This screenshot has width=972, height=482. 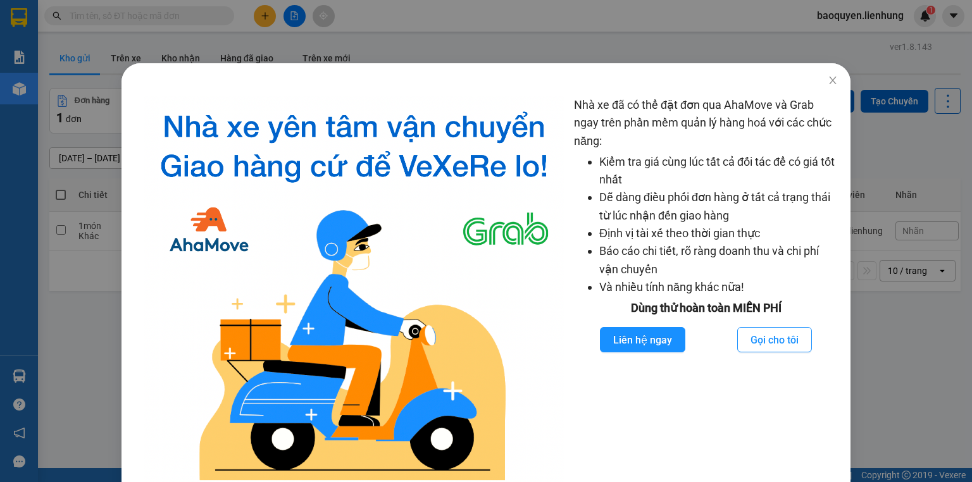 I want to click on button: Close, so click(x=833, y=81).